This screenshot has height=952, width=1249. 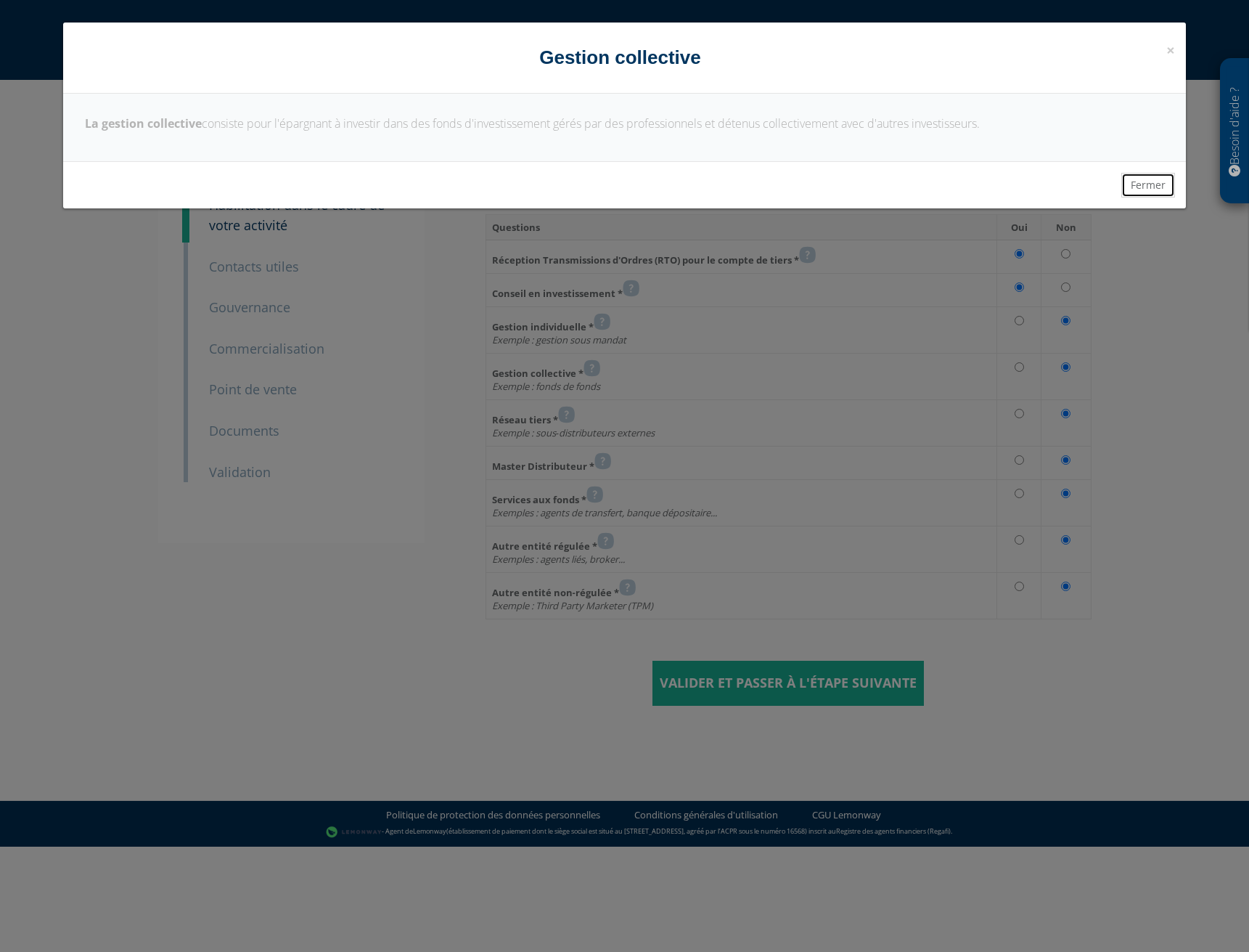 What do you see at coordinates (532, 123) in the screenshot?
I see `span: consiste pour l'épargnant à investir dans des fonds d'investissement gérés par des professionnels...` at bounding box center [532, 123].